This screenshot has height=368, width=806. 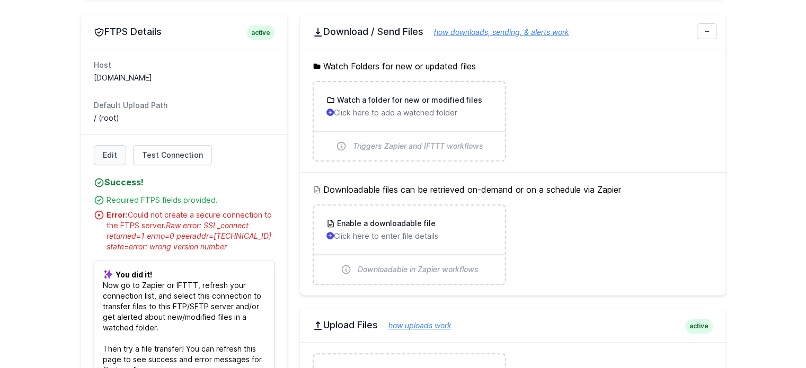 I want to click on h5: Downloadable files can be retrieved on-demand or on a schedule via Zapier, so click(x=512, y=190).